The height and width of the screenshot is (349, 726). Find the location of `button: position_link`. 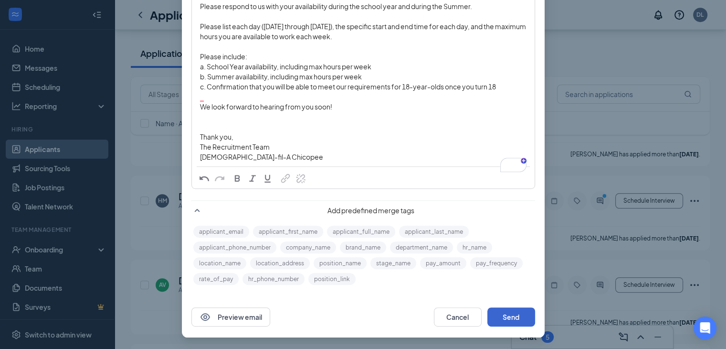

button: position_link is located at coordinates (332, 278).